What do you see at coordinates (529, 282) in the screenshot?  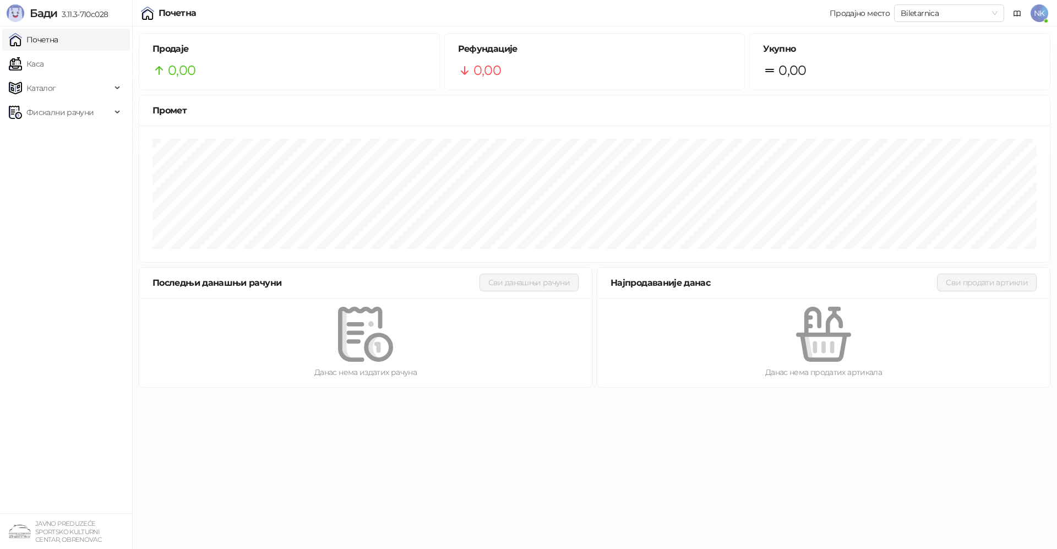 I see `button: Сви данашњи рачуни` at bounding box center [529, 282].